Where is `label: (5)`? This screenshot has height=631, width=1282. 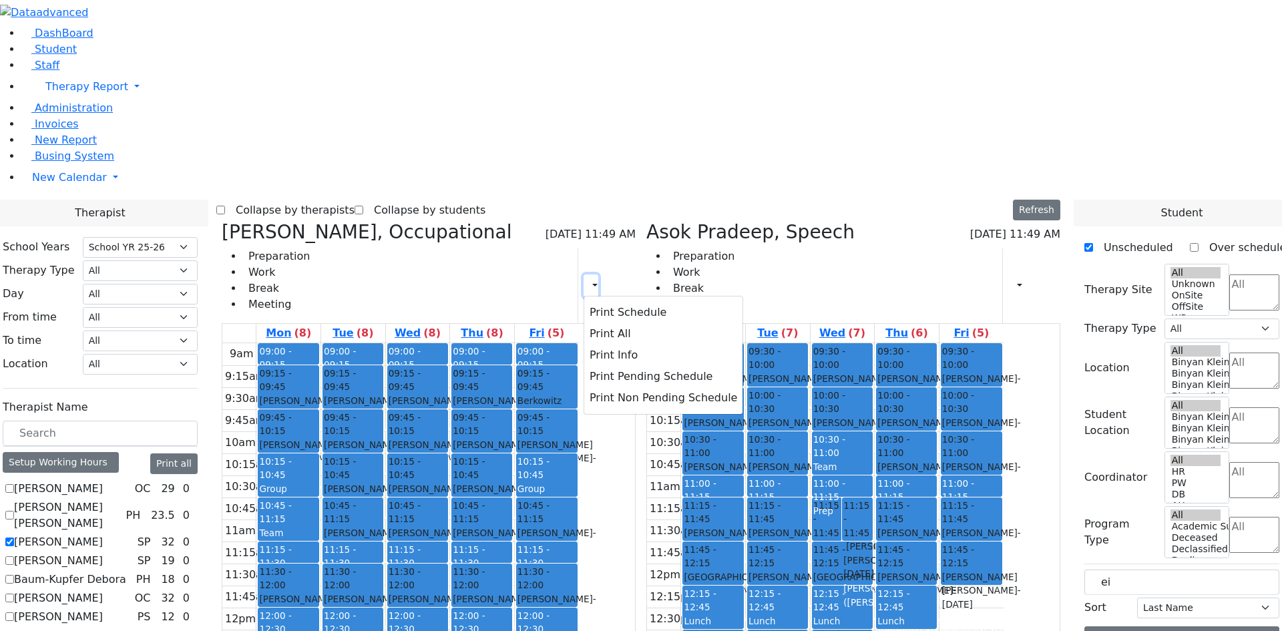
label: (5) is located at coordinates (981, 333).